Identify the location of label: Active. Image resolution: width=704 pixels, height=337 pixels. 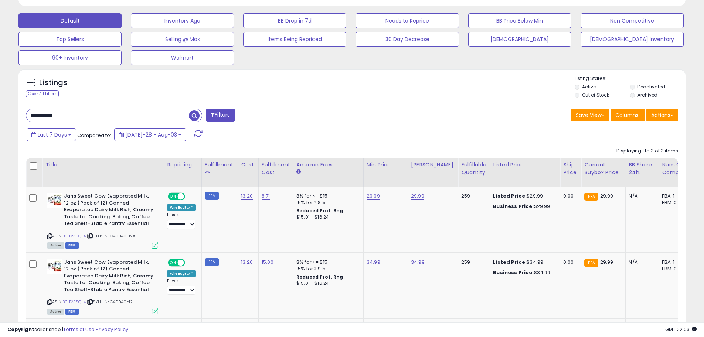
(589, 87).